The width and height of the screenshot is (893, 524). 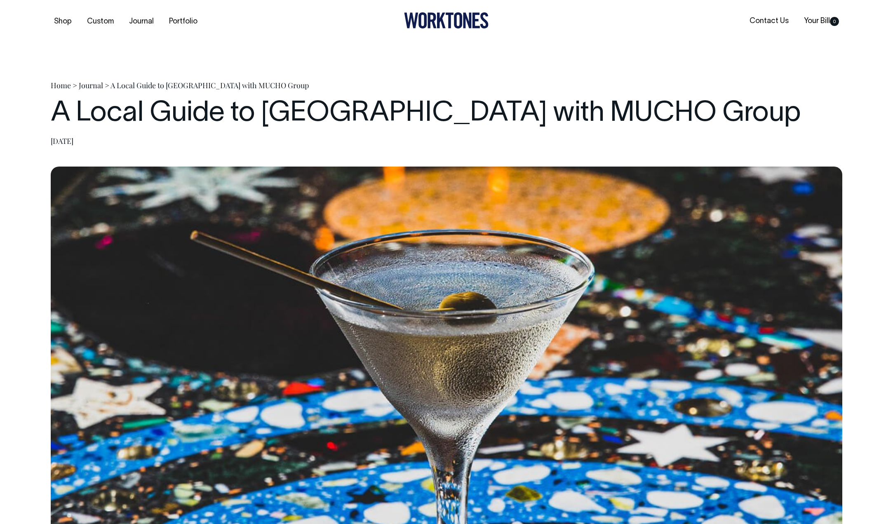 I want to click on a: Custom, so click(x=100, y=21).